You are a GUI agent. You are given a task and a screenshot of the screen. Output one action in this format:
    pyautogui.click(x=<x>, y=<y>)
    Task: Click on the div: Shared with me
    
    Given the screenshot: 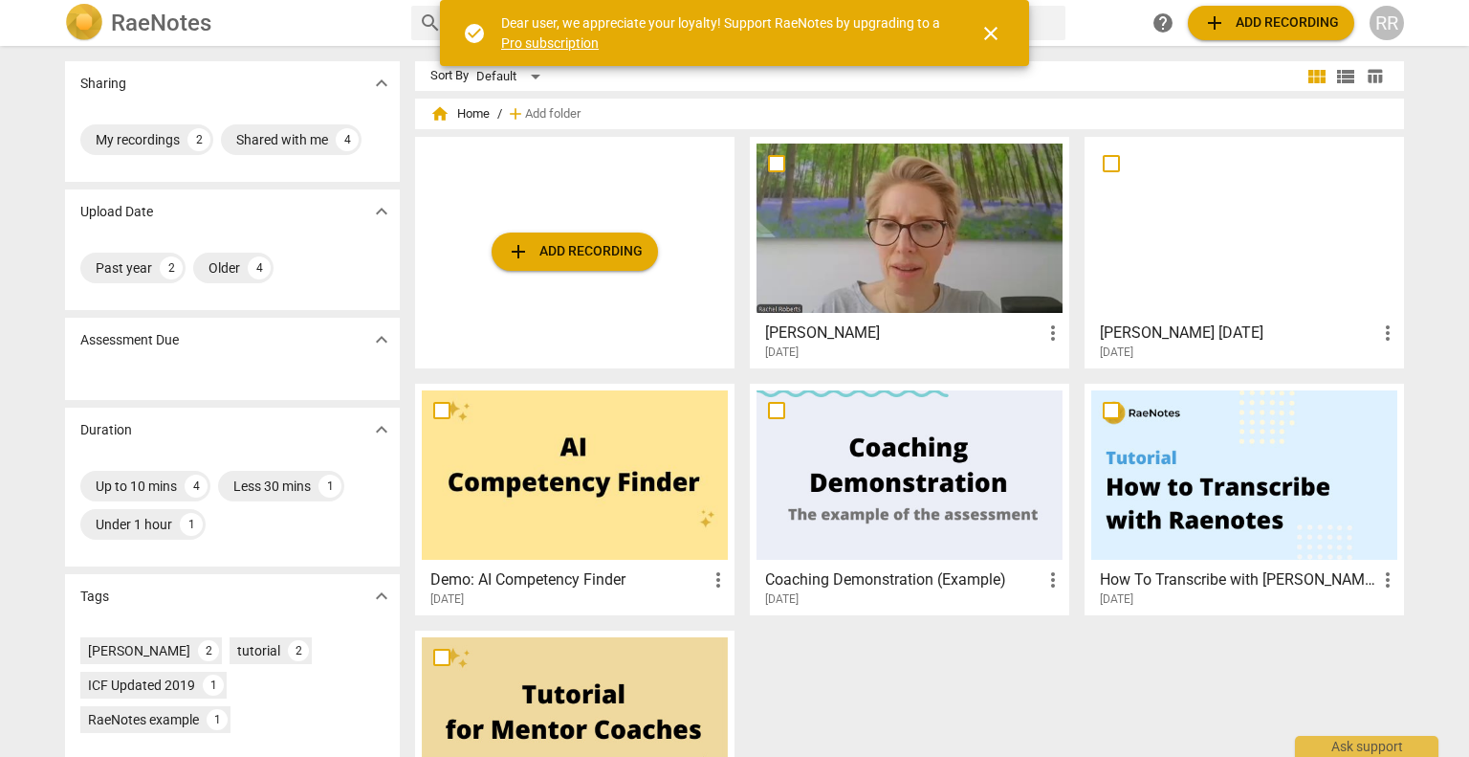 What is the action you would take?
    pyautogui.click(x=282, y=140)
    